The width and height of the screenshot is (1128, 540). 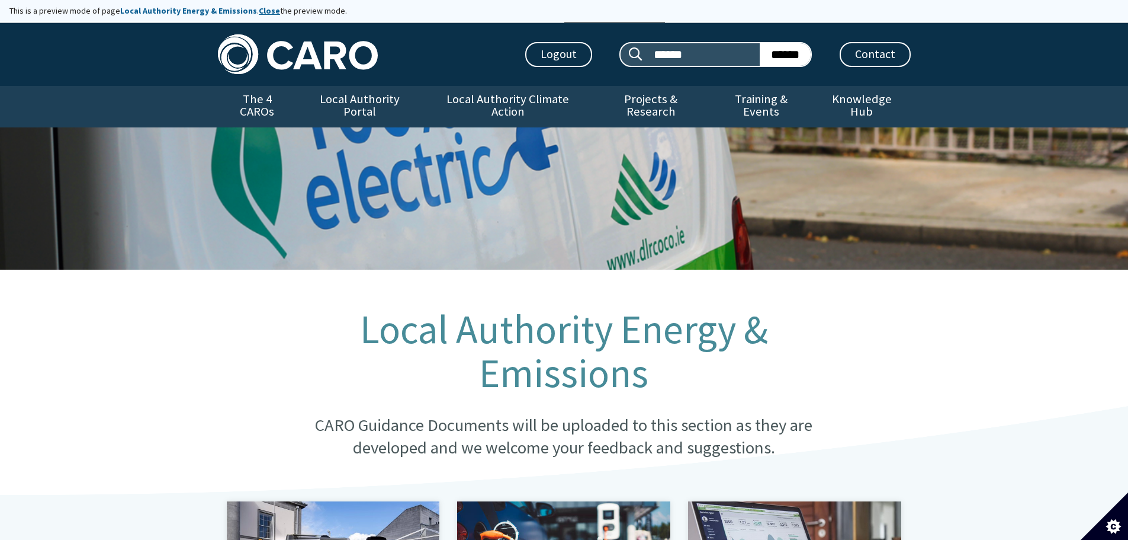 What do you see at coordinates (651, 107) in the screenshot?
I see `a: Projects & Research` at bounding box center [651, 107].